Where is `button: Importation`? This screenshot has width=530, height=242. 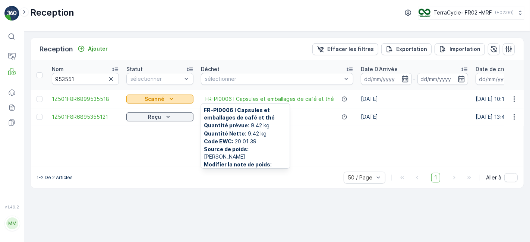
button: Importation is located at coordinates (460, 49).